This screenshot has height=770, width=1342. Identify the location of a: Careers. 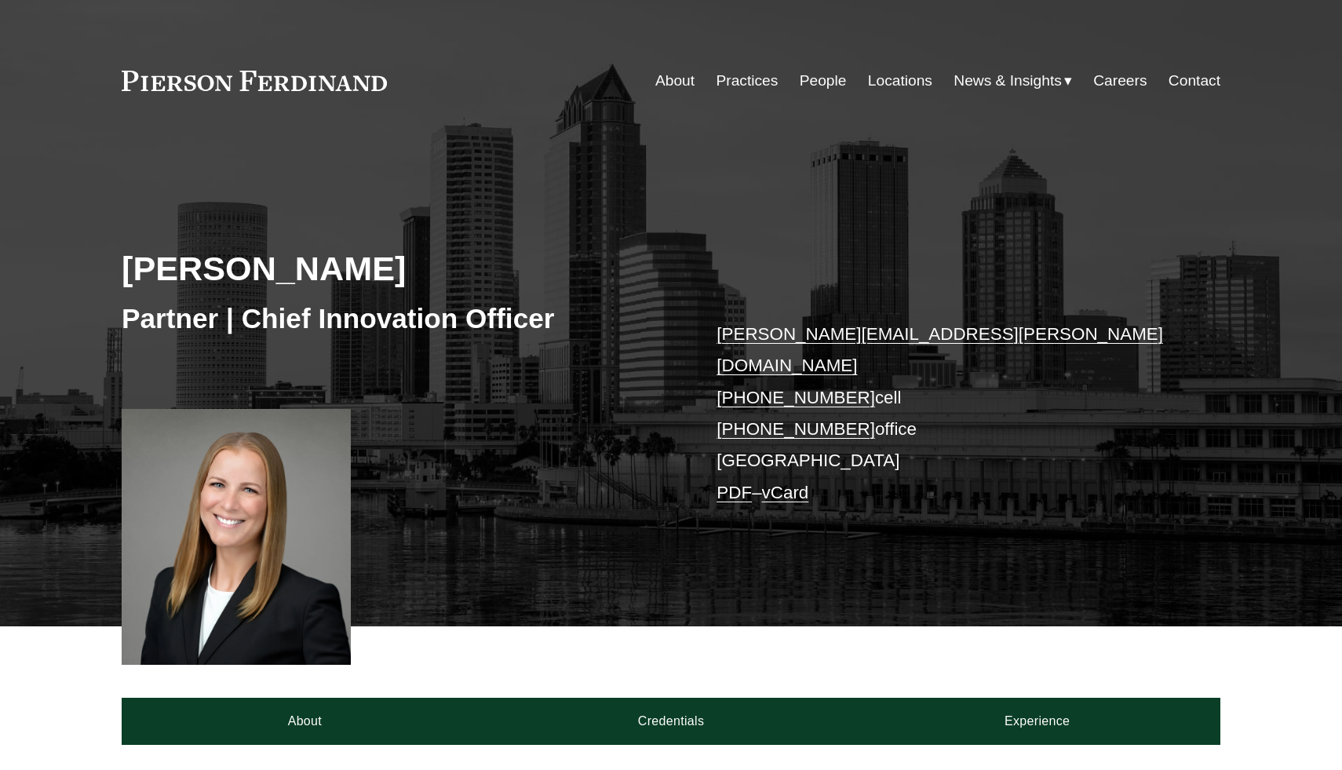
(1120, 81).